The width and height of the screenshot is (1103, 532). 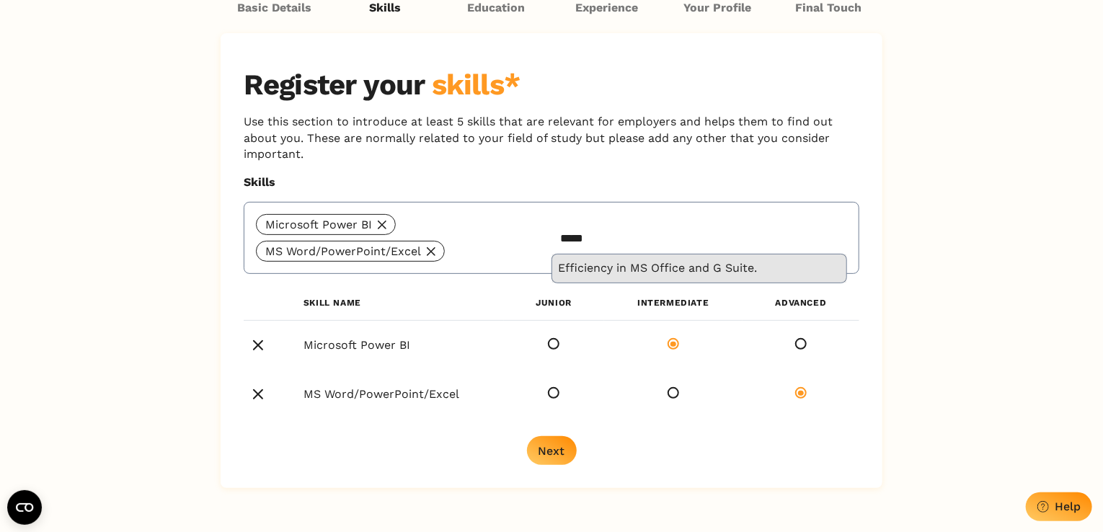 What do you see at coordinates (673, 303) in the screenshot?
I see `th: Intermediate` at bounding box center [673, 303].